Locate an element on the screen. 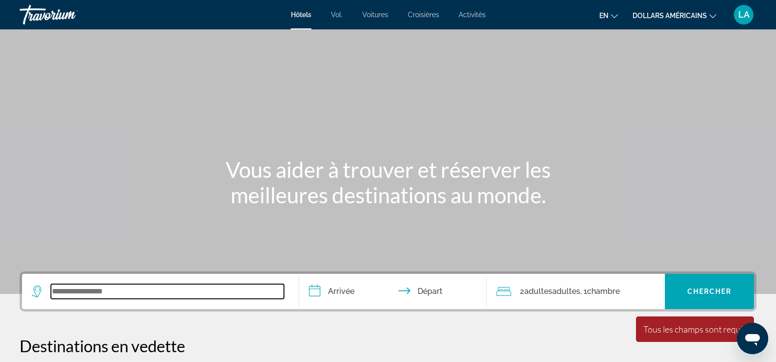  button: Menu utilisateur is located at coordinates (743, 15).